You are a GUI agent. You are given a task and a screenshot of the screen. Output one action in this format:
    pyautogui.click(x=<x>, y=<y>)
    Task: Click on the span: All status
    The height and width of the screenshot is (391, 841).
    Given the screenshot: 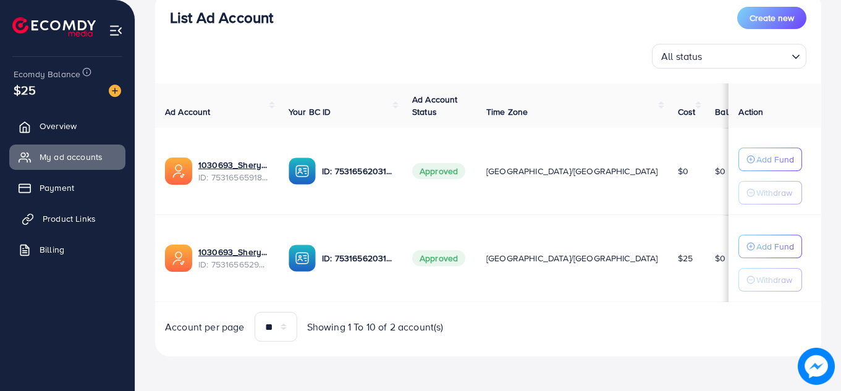 What is the action you would take?
    pyautogui.click(x=681, y=56)
    